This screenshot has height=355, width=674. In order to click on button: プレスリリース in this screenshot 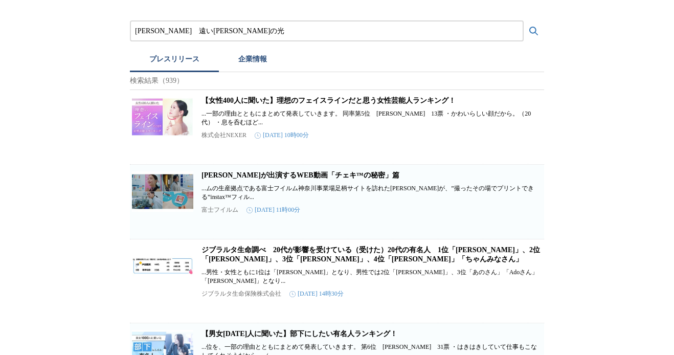, I will do `click(174, 61)`.